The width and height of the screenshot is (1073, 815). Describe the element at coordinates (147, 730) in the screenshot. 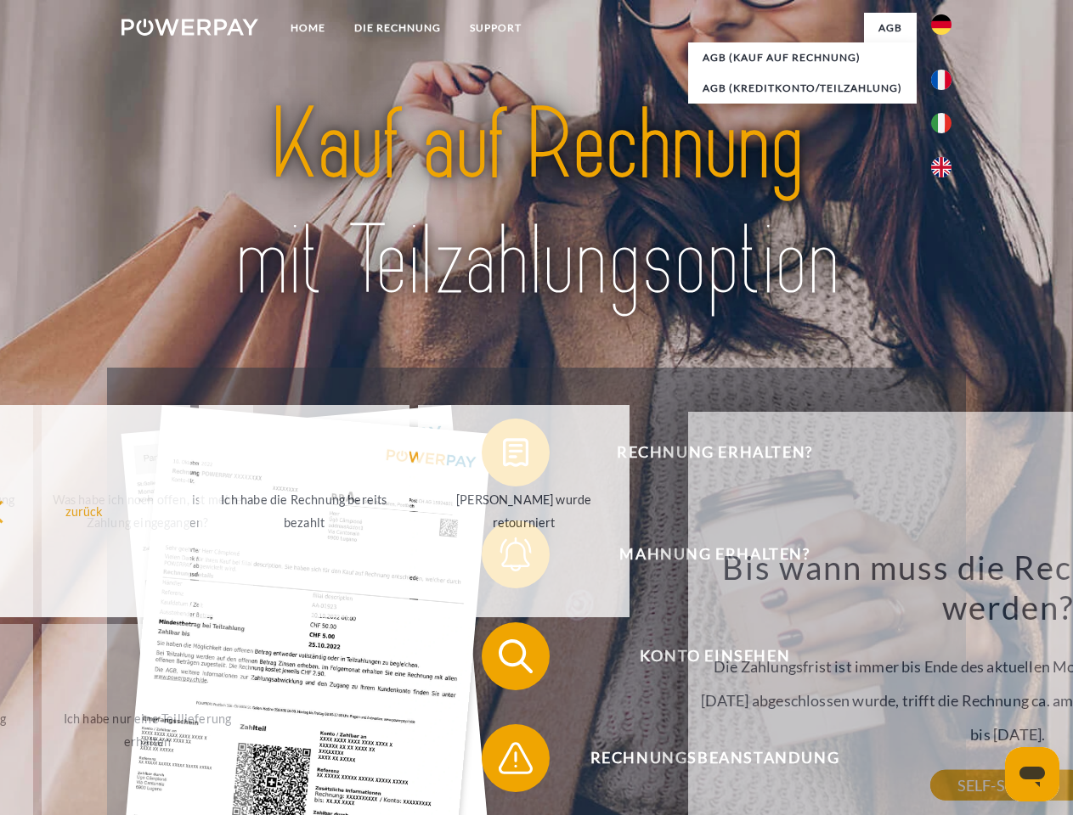

I see `div: Ich habe nur eine Teillieferung erhalten` at that location.